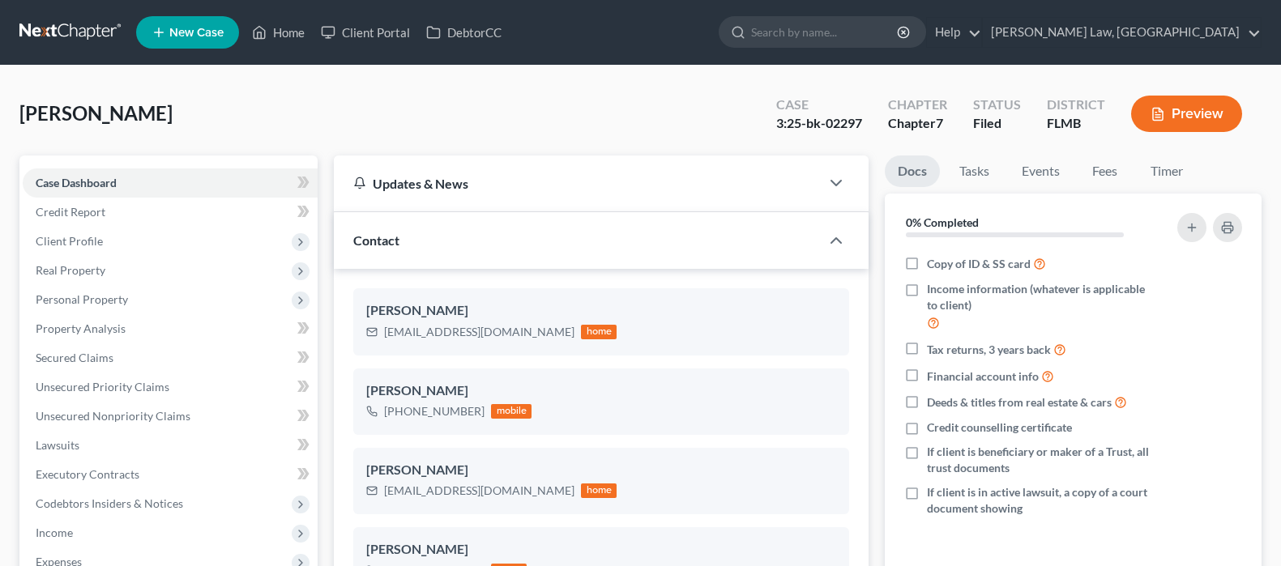 The height and width of the screenshot is (566, 1281). I want to click on a: DebtorCC, so click(463, 32).